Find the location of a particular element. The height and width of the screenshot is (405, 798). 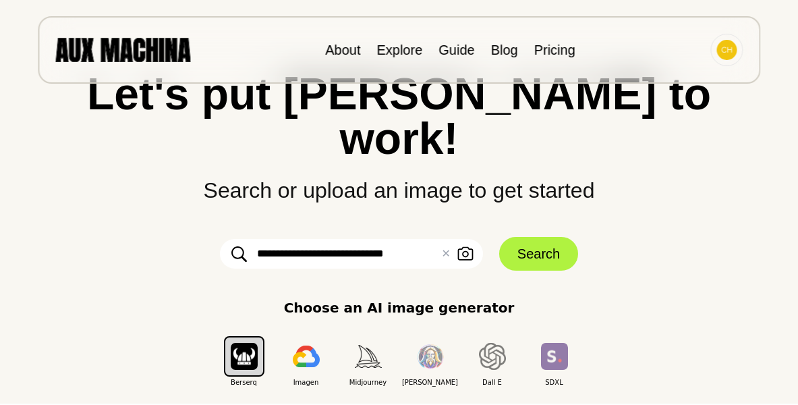

a: About is located at coordinates (343, 50).